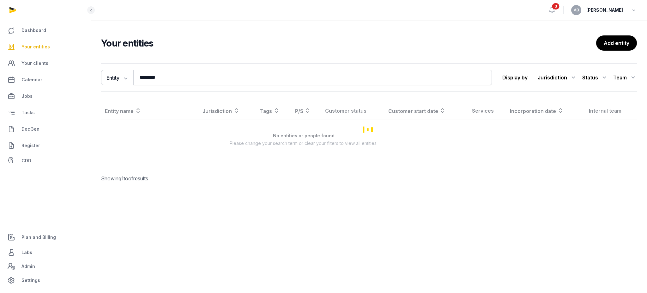 This screenshot has height=293, width=647. What do you see at coordinates (117, 77) in the screenshot?
I see `button: Entity` at bounding box center [117, 77].